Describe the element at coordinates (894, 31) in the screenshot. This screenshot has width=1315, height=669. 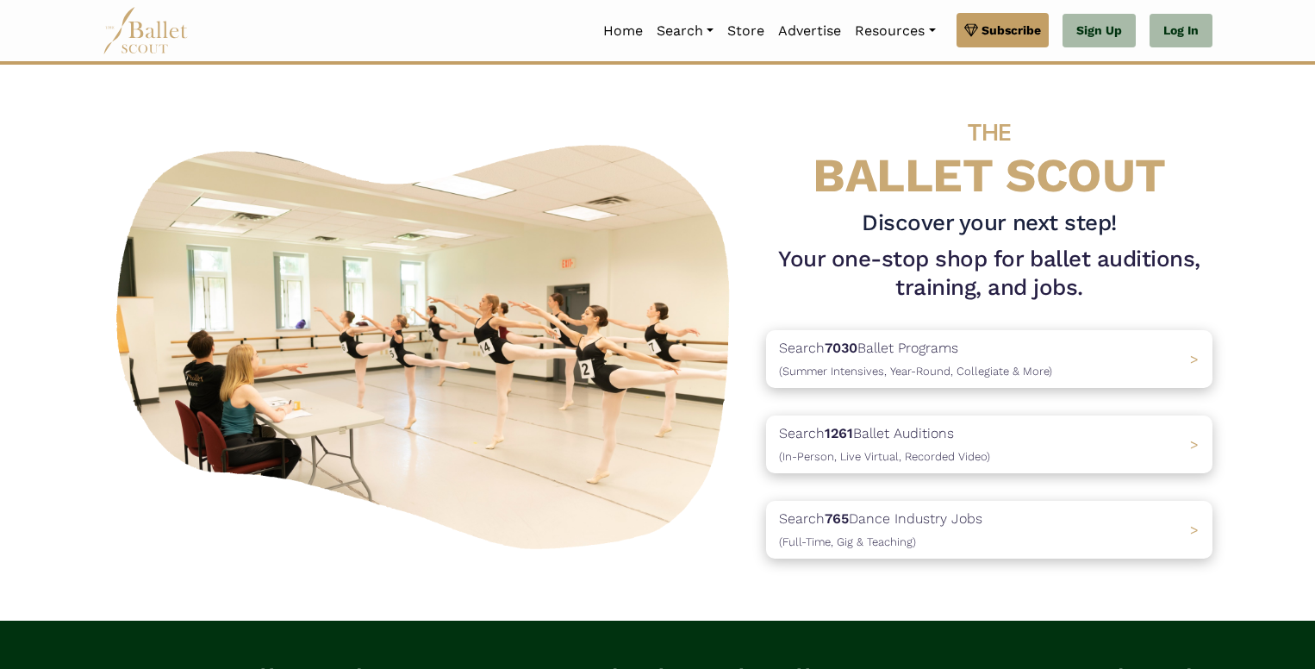
I see `a: Resources` at that location.